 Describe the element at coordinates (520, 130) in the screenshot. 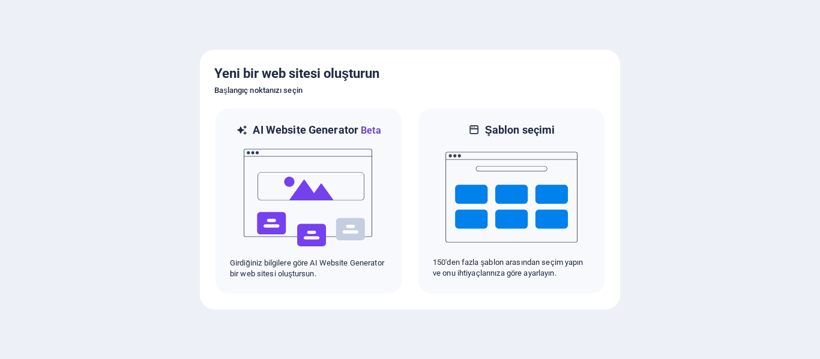

I see `h6: Şablon seçimi` at that location.